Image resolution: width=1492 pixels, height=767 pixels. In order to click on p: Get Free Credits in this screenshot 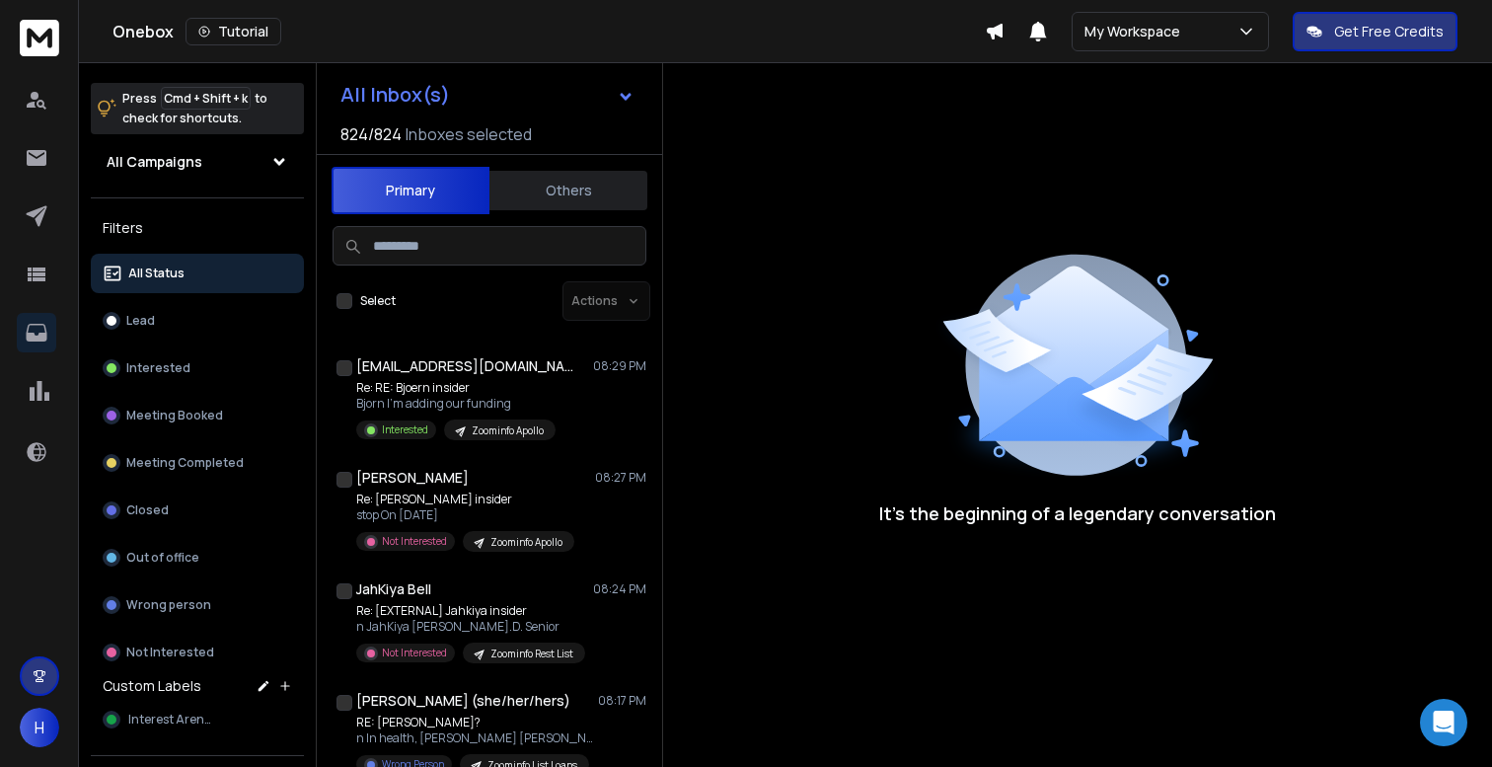, I will do `click(1388, 32)`.